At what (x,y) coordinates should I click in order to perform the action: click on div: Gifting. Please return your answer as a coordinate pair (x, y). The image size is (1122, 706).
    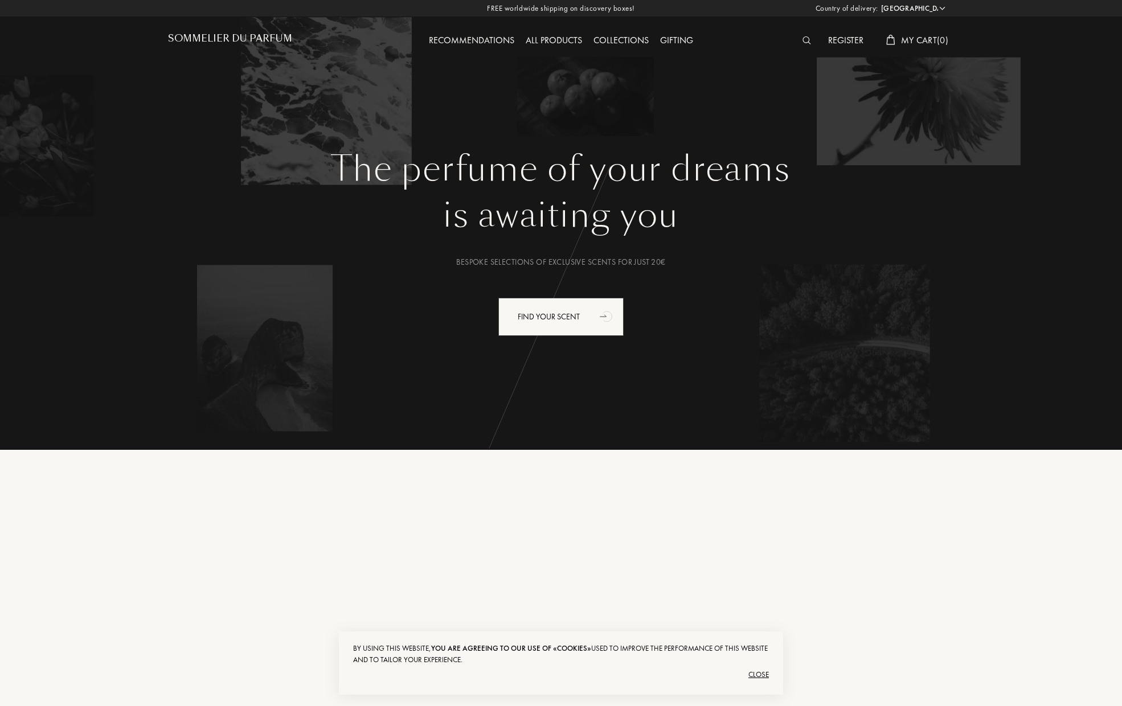
    Looking at the image, I should click on (677, 41).